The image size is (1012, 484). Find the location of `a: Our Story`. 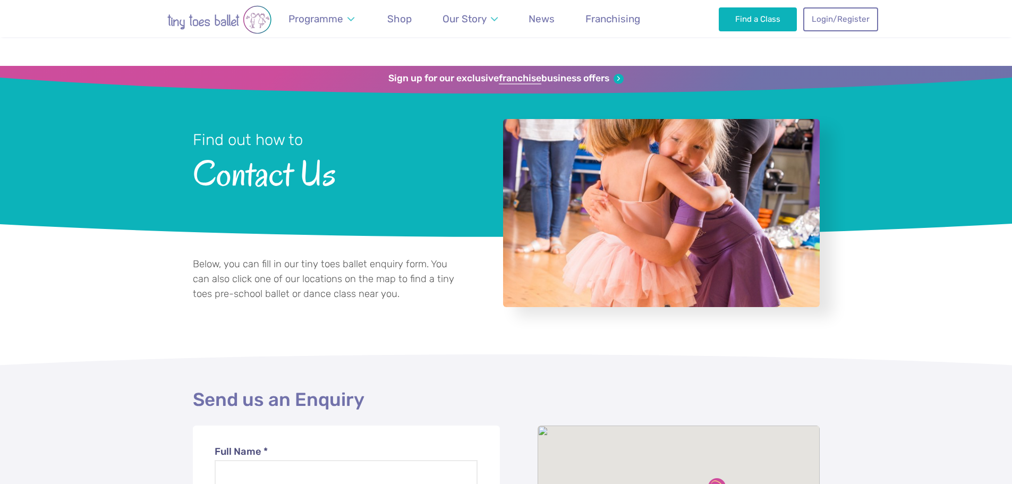

a: Our Story is located at coordinates (470, 19).